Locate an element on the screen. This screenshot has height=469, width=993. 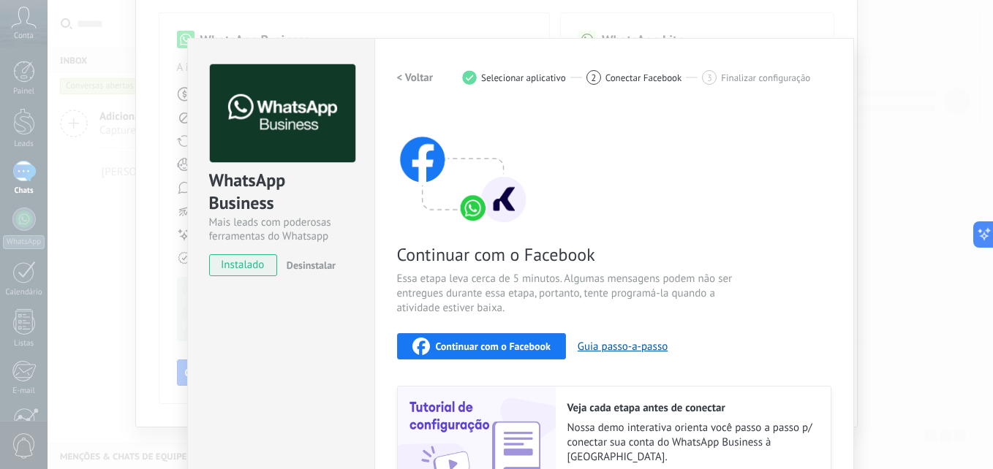
span: Finalizar configuração is located at coordinates (765, 77).